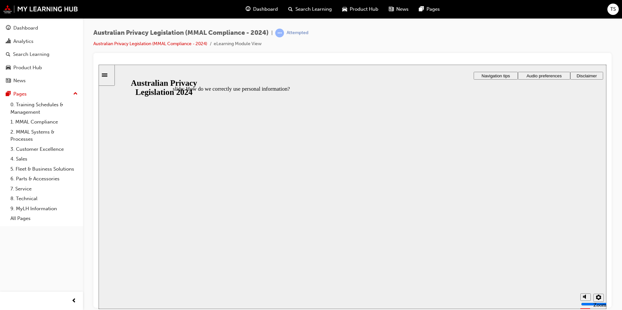 Image resolution: width=622 pixels, height=310 pixels. Describe the element at coordinates (446, 11) in the screenshot. I see `button: Audio preferences` at that location.